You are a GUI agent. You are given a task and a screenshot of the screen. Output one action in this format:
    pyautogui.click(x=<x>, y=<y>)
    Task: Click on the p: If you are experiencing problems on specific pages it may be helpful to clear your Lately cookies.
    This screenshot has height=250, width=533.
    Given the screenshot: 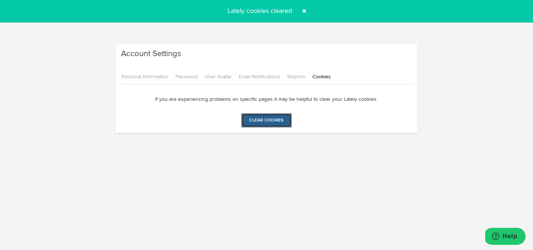 What is the action you would take?
    pyautogui.click(x=266, y=99)
    